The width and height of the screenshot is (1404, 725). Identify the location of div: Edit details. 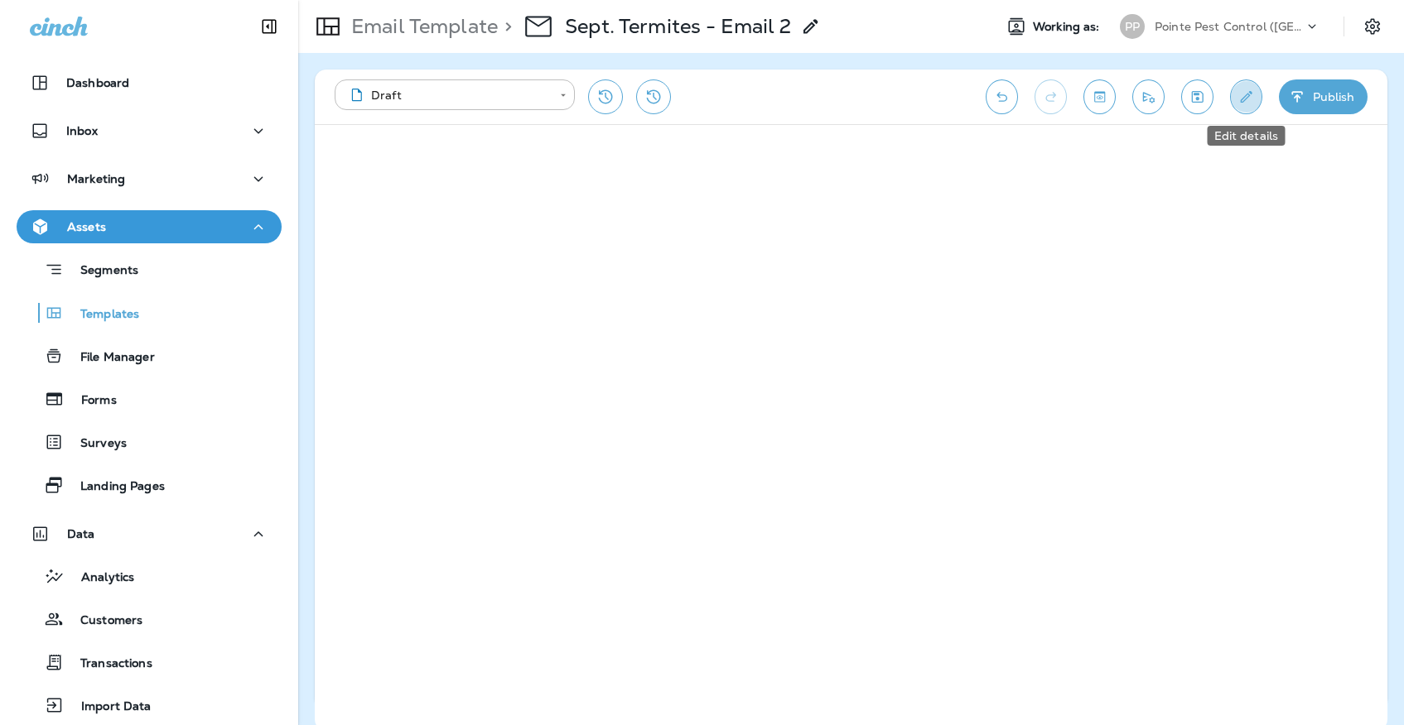
(1246, 136).